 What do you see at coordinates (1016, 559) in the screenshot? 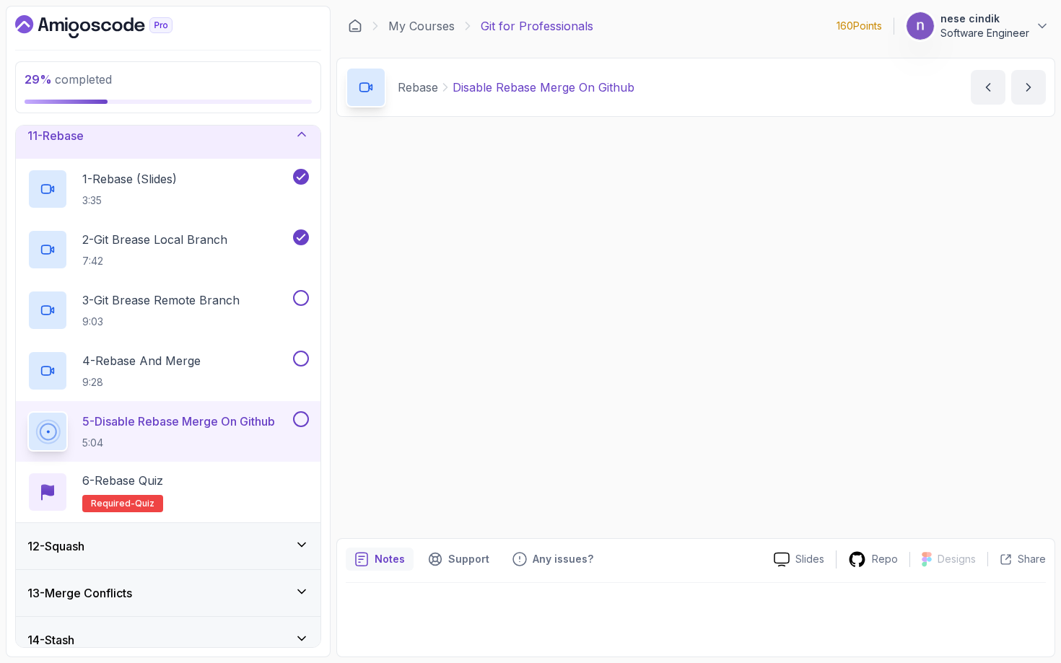
I see `button: Share` at bounding box center [1016, 559].